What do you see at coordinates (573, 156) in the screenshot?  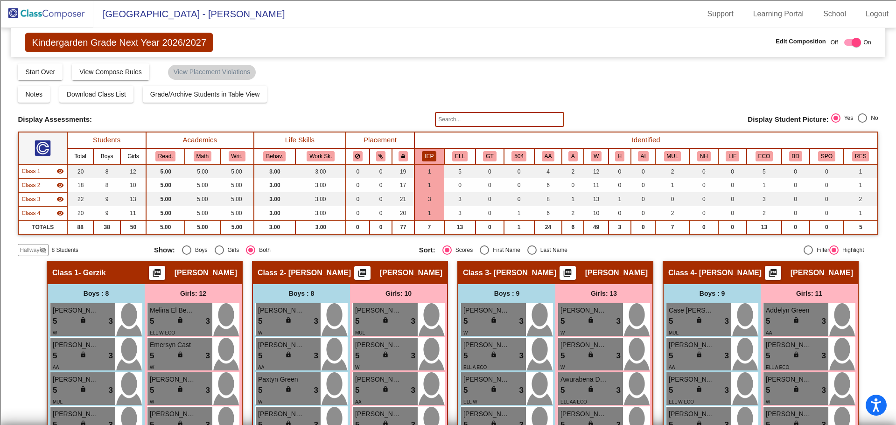 I see `button: A` at bounding box center [573, 156].